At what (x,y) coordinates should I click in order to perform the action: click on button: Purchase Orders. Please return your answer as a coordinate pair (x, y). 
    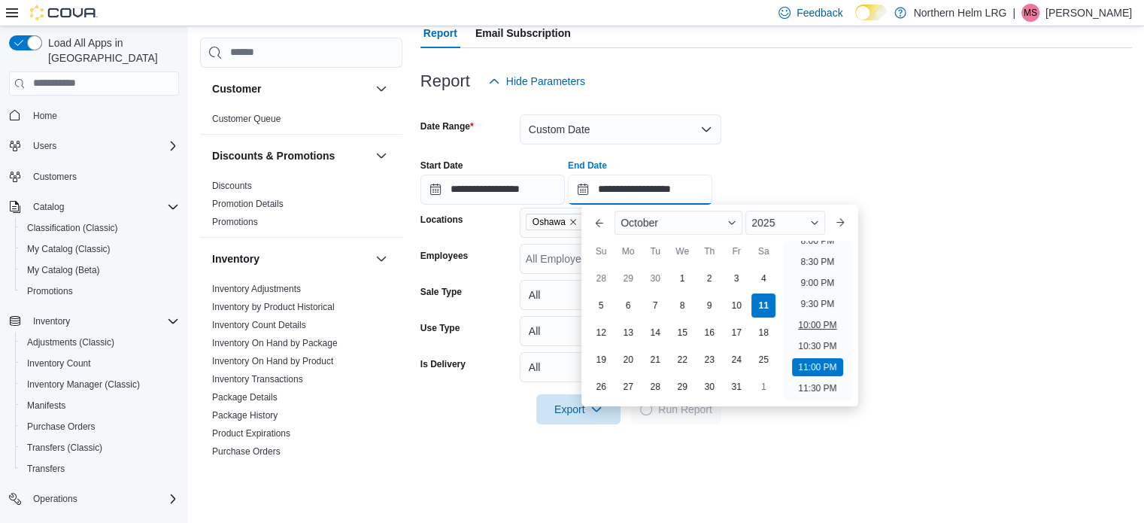
    Looking at the image, I should click on (100, 427).